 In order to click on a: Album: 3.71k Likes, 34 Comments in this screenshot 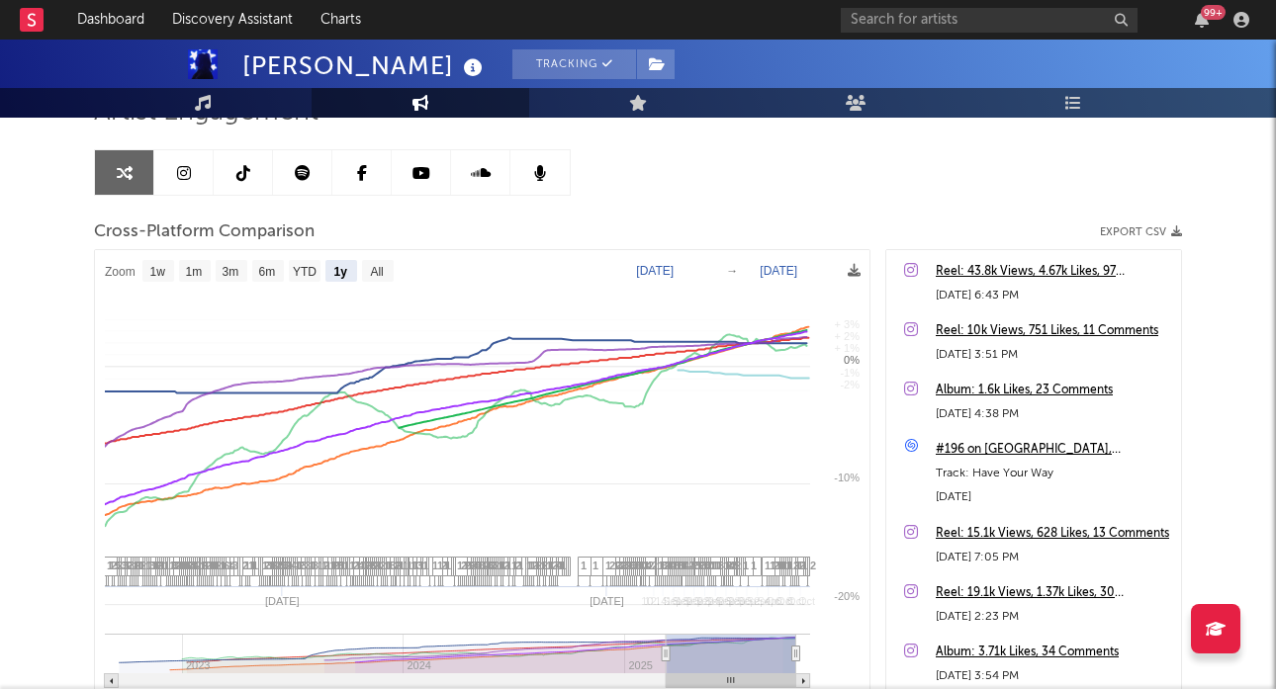, I will do `click(1053, 653)`.